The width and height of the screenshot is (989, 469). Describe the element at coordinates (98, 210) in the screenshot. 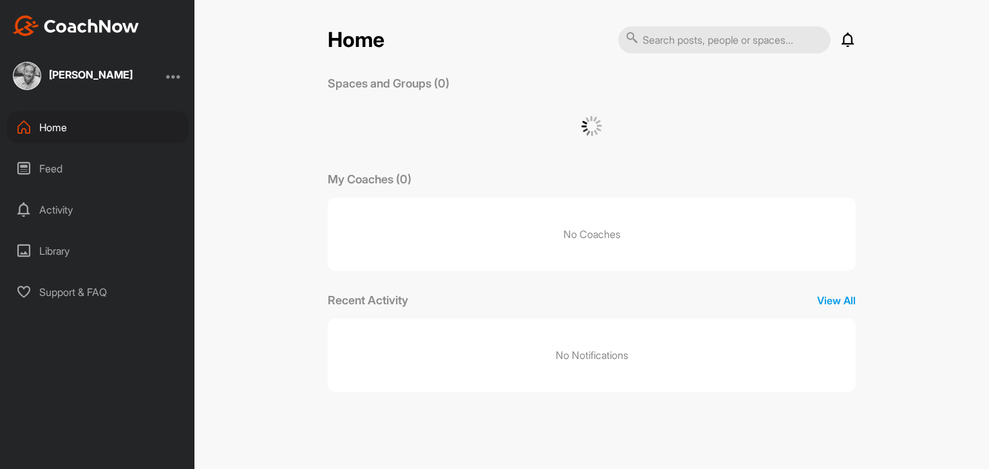

I see `div: Activity` at that location.